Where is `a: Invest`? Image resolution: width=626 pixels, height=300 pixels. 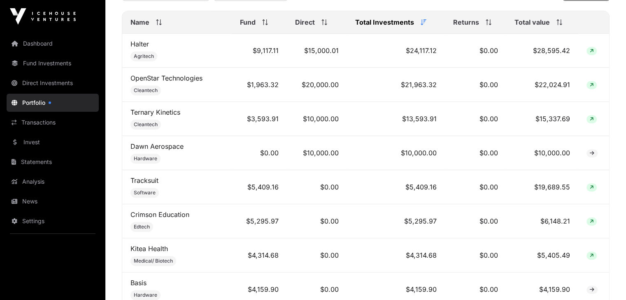
a: Invest is located at coordinates (53, 142).